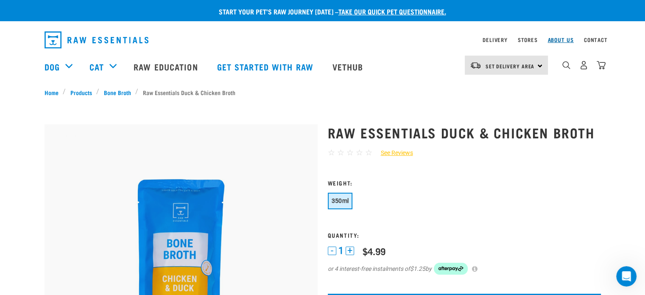 The height and width of the screenshot is (295, 645). What do you see at coordinates (97, 67) in the screenshot?
I see `a: Cat` at bounding box center [97, 67].